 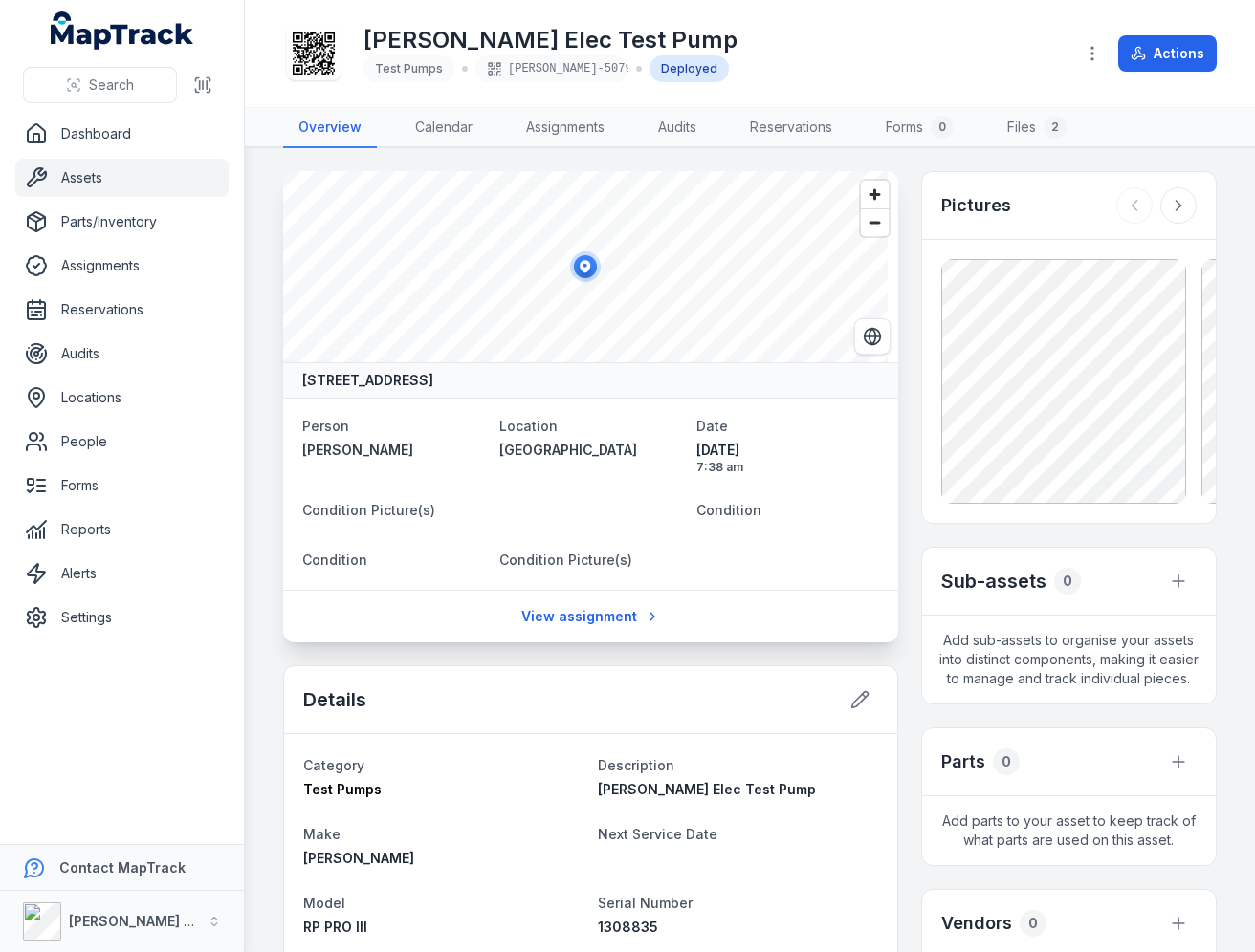 What do you see at coordinates (111, 85) in the screenshot?
I see `span: Search` at bounding box center [111, 85].